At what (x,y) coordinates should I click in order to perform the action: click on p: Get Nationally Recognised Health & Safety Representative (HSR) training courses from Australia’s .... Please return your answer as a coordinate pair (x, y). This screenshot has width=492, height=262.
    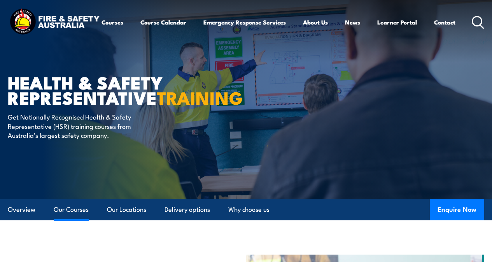
    Looking at the image, I should click on (79, 126).